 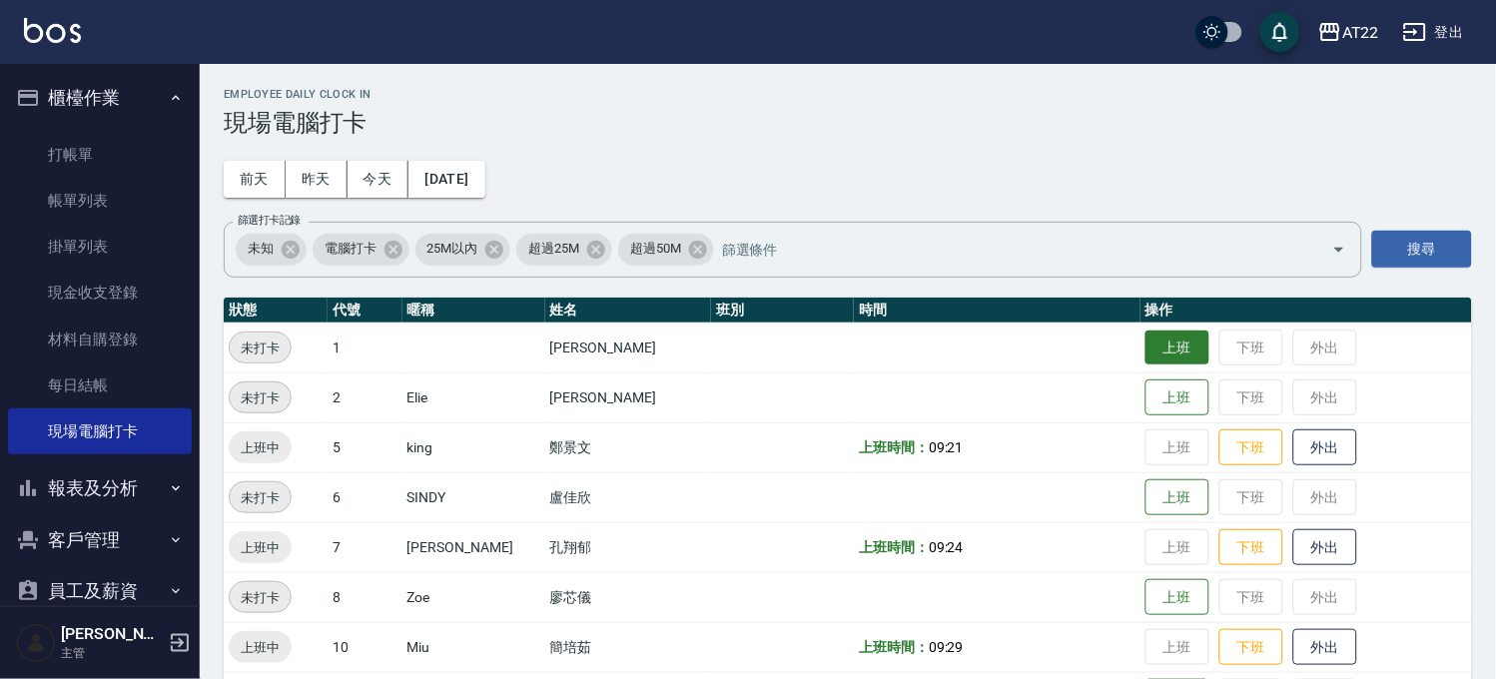 What do you see at coordinates (112, 653) in the screenshot?
I see `p: 主管` at bounding box center [112, 653].